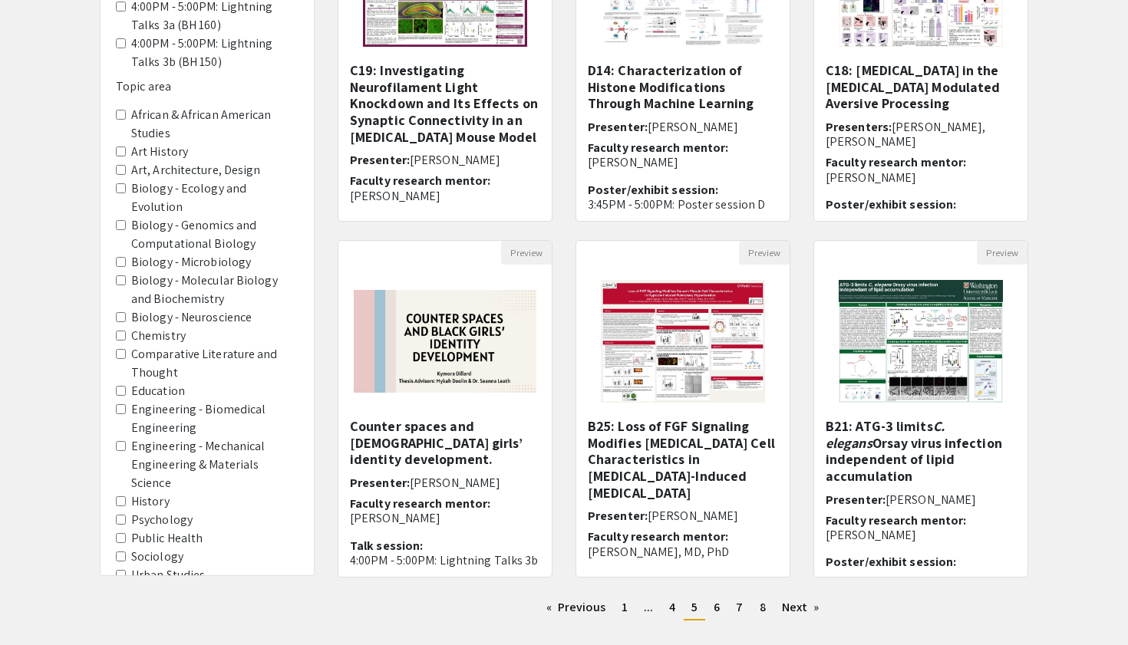 The height and width of the screenshot is (645, 1128). Describe the element at coordinates (763, 607) in the screenshot. I see `span: 8` at that location.